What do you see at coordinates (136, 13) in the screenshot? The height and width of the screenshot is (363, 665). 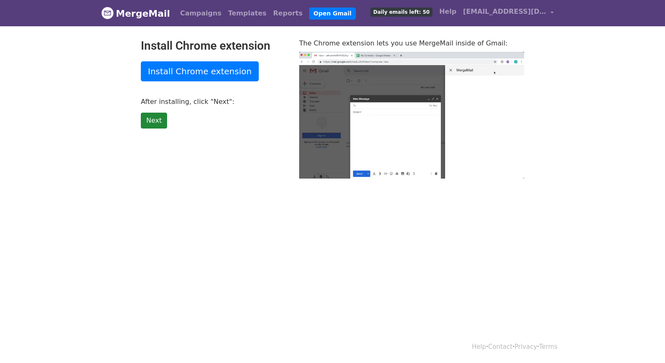 I see `a: MergeMail` at bounding box center [136, 13].